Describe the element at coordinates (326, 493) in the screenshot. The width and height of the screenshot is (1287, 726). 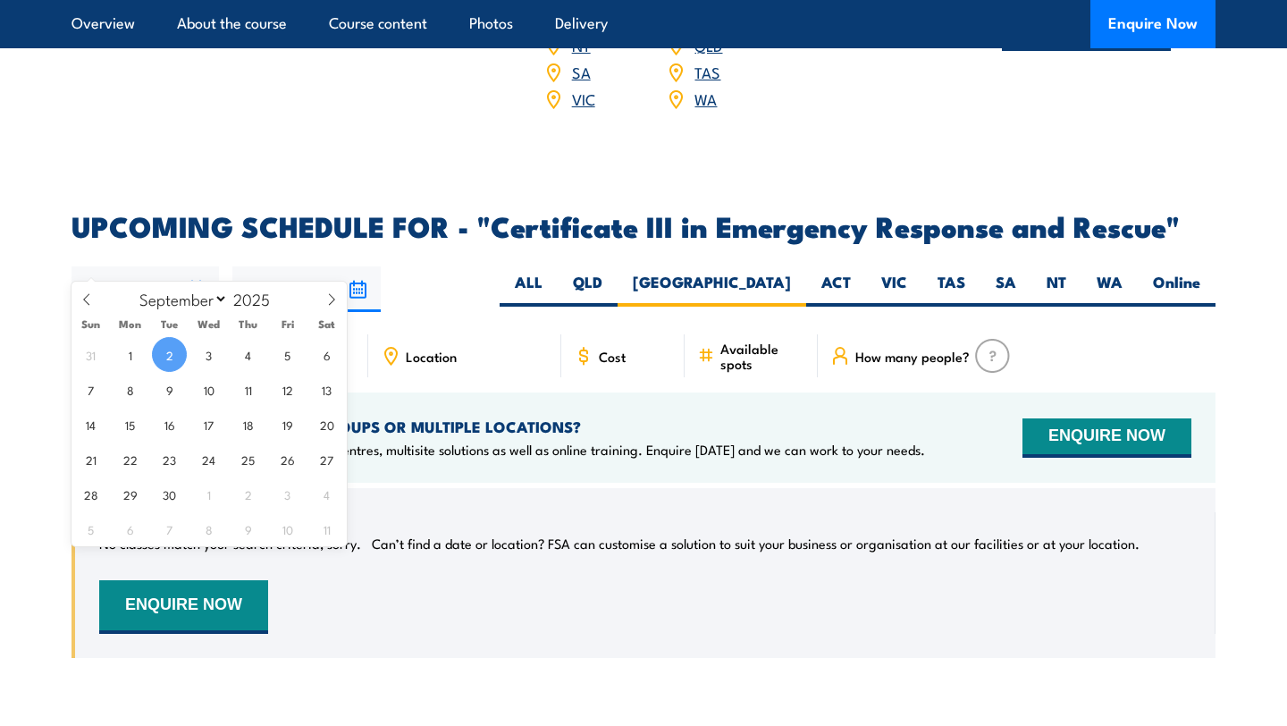
I see `span: October 4, 2025` at that location.